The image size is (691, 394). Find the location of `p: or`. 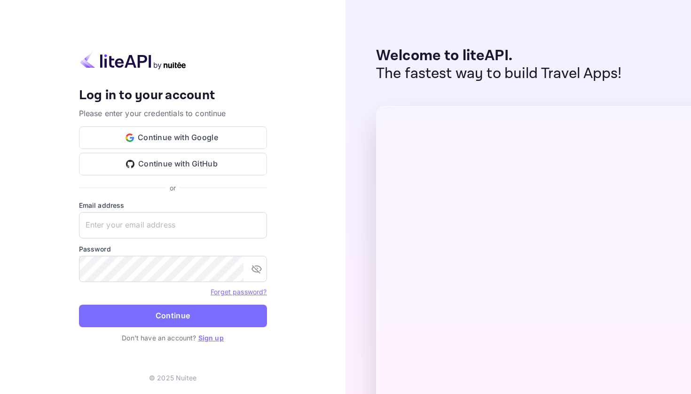

p: or is located at coordinates (172, 187).